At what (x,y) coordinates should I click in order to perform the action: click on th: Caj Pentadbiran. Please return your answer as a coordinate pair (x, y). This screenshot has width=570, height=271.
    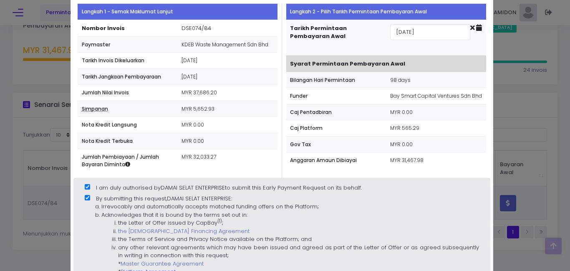
    Looking at the image, I should click on (336, 112).